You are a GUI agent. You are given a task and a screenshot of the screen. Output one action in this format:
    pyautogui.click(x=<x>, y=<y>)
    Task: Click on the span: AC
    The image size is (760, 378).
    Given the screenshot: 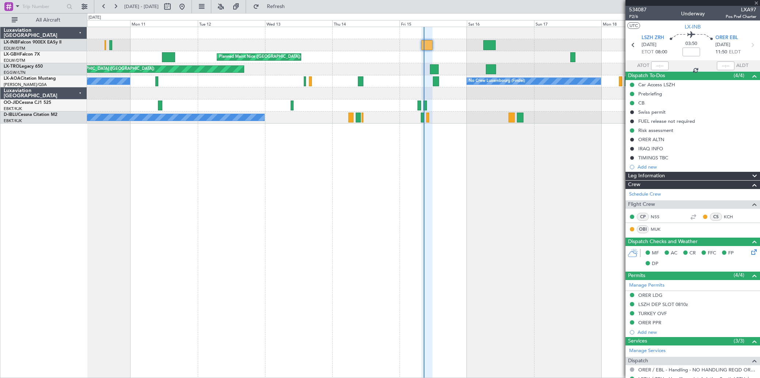 What is the action you would take?
    pyautogui.click(x=674, y=253)
    